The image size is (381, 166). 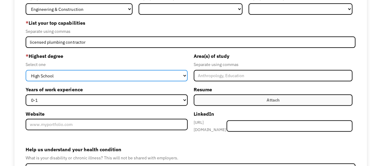 I want to click on label: LinkedIn, so click(x=273, y=114).